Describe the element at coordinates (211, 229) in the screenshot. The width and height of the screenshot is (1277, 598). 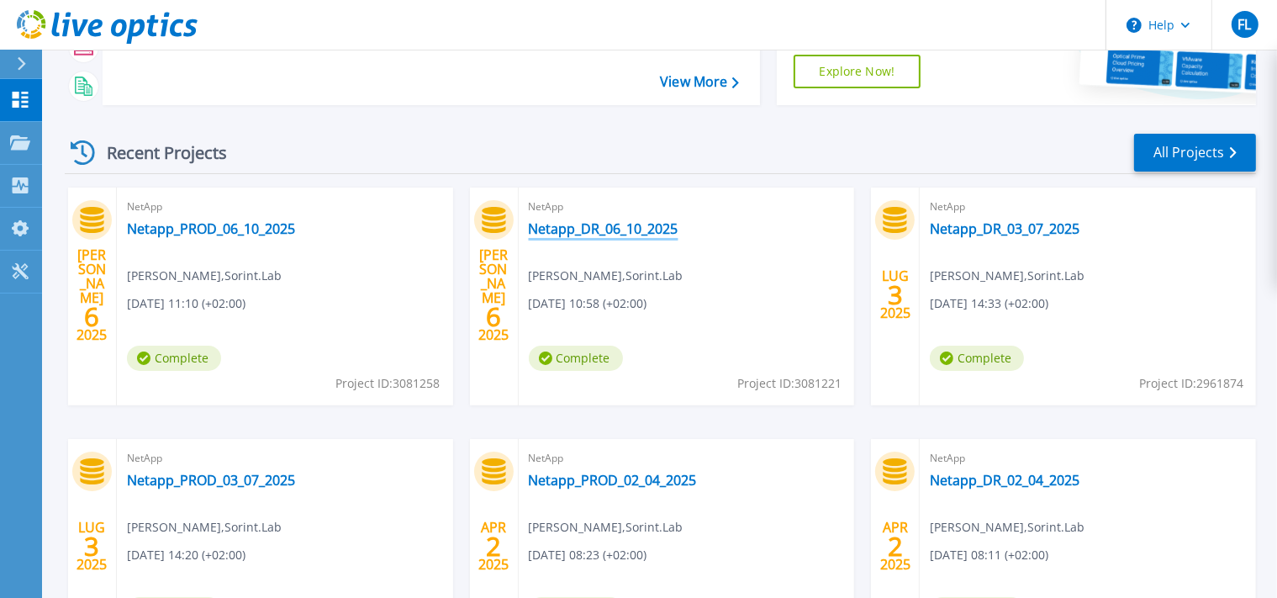
I see `a: Netapp_PROD_06_10_2025` at that location.